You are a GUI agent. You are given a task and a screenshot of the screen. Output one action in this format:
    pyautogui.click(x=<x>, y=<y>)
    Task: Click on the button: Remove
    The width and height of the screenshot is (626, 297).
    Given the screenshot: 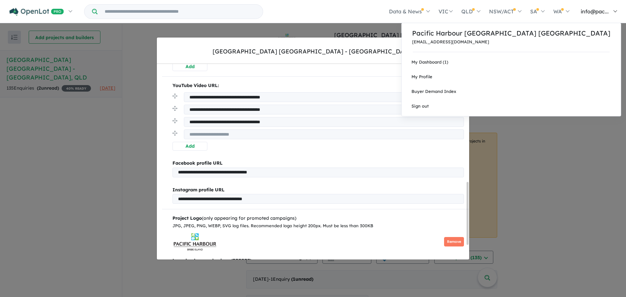 What is the action you would take?
    pyautogui.click(x=454, y=242)
    